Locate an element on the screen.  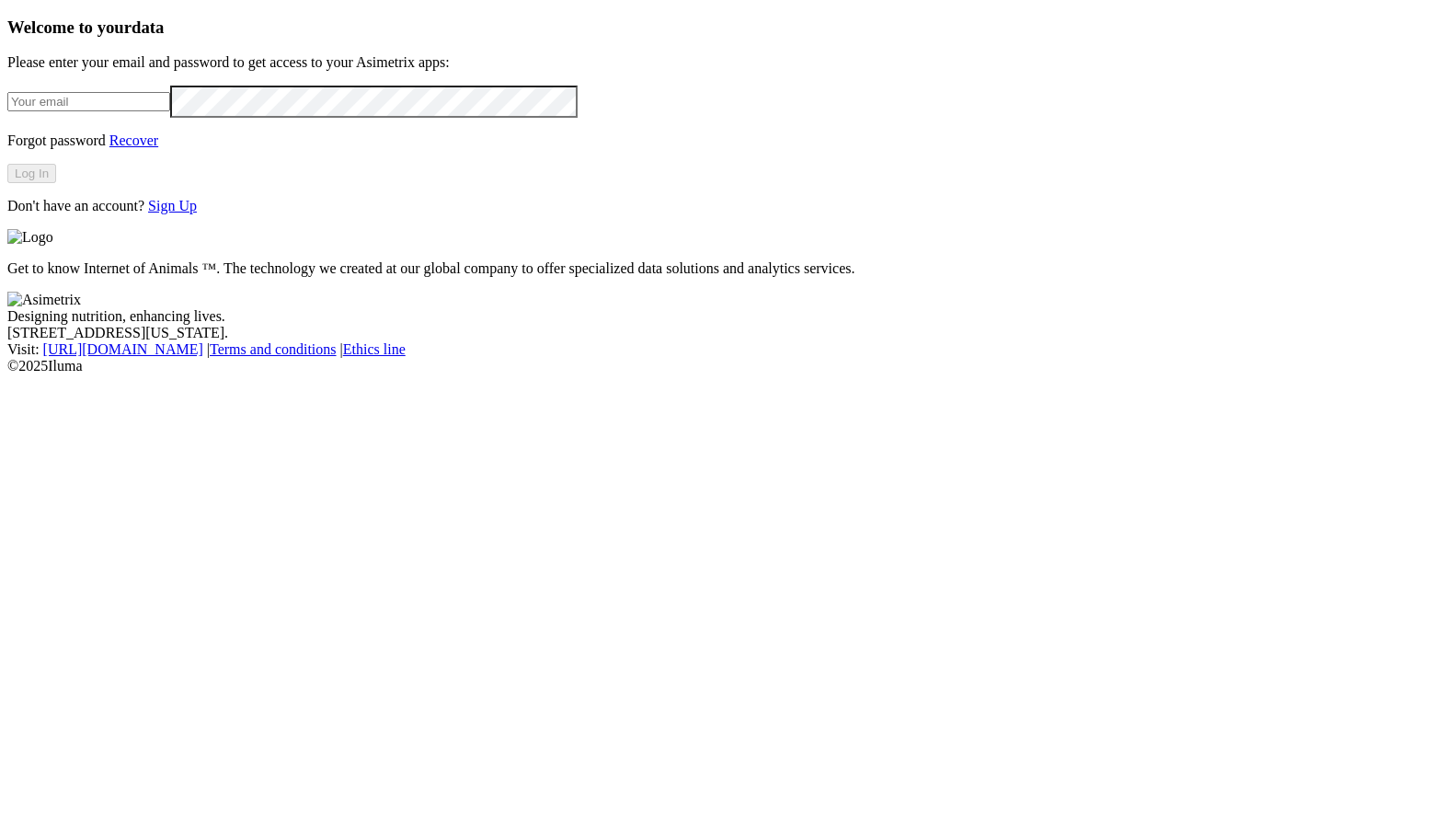
button: Log In is located at coordinates (32, 173).